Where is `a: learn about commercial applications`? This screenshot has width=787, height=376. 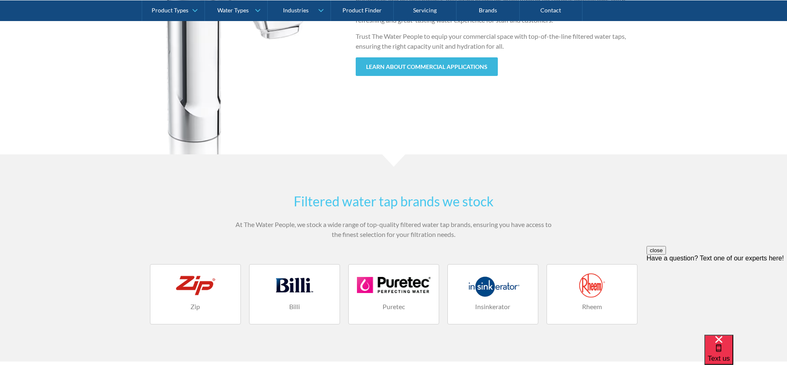
a: learn about commercial applications is located at coordinates (426, 66).